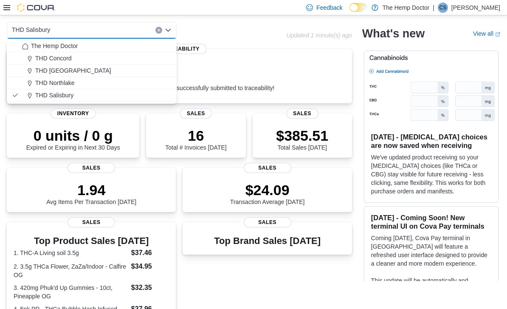 Image resolution: width=507 pixels, height=309 pixels. Describe the element at coordinates (73, 113) in the screenshot. I see `span: Inventory` at that location.